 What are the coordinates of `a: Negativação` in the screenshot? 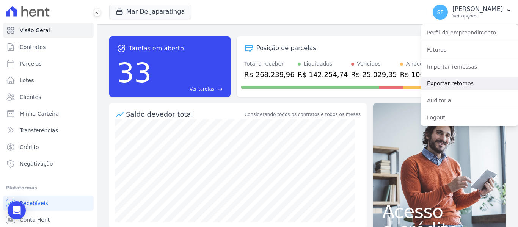 It's located at (48, 164).